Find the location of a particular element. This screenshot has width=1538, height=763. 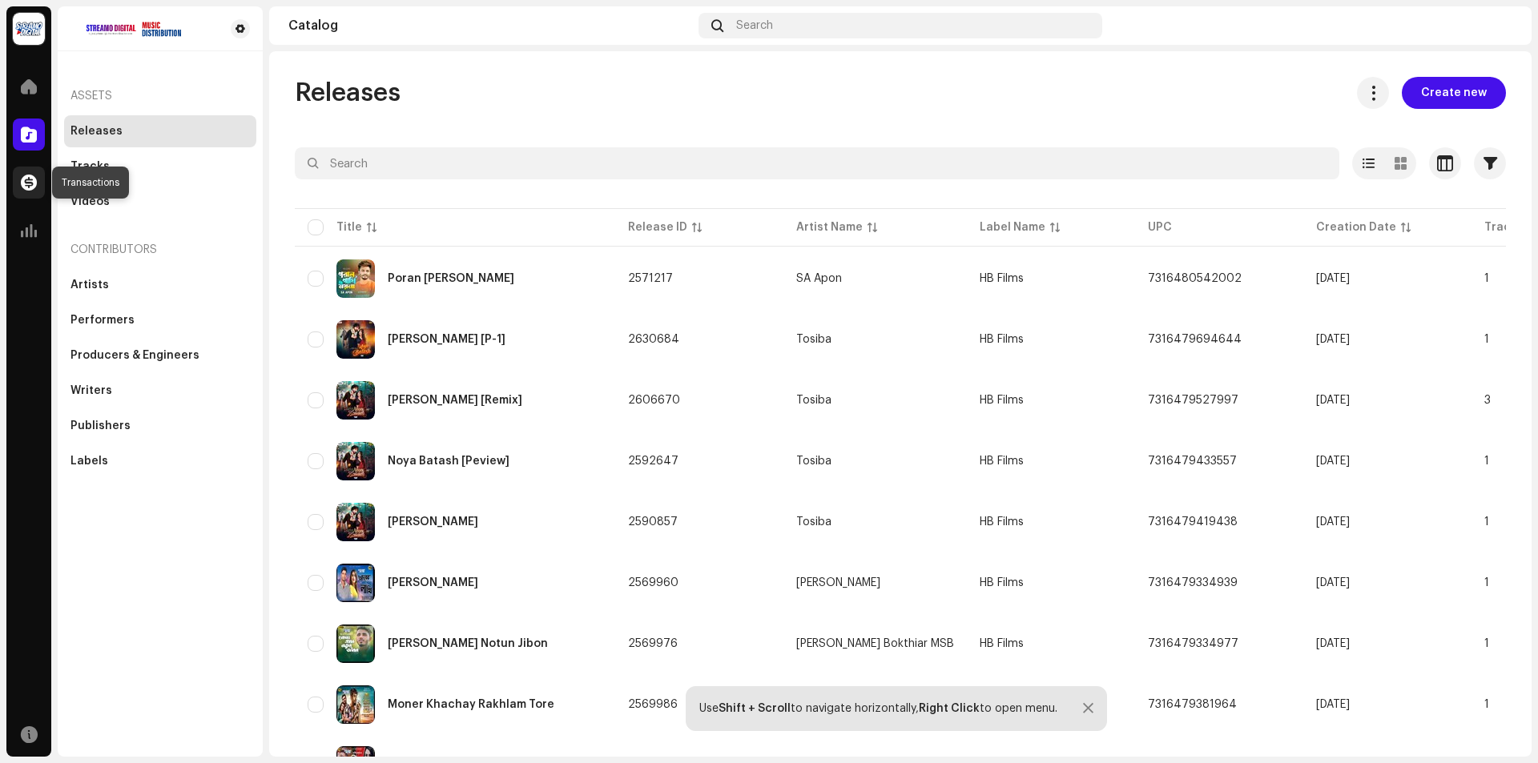

span: 7316479381964 is located at coordinates (1192, 705).